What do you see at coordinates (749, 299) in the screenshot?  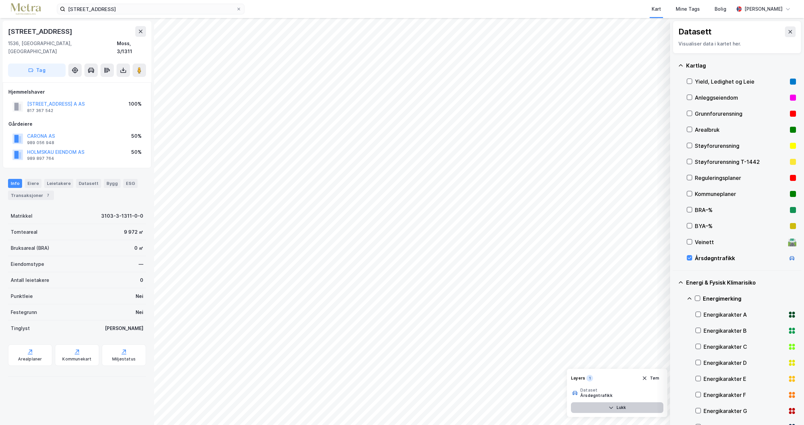 I see `div: Energimerking` at bounding box center [749, 299].